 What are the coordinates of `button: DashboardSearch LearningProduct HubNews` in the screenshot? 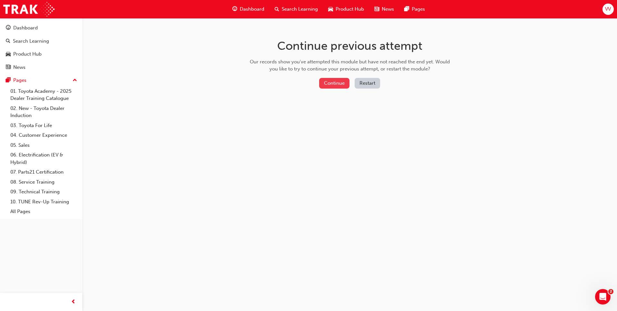 It's located at (41, 47).